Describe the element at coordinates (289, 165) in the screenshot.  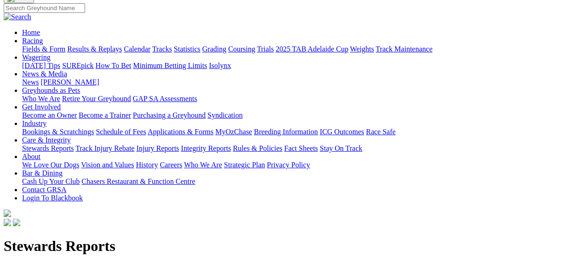
I see `a: Privacy Policy` at that location.